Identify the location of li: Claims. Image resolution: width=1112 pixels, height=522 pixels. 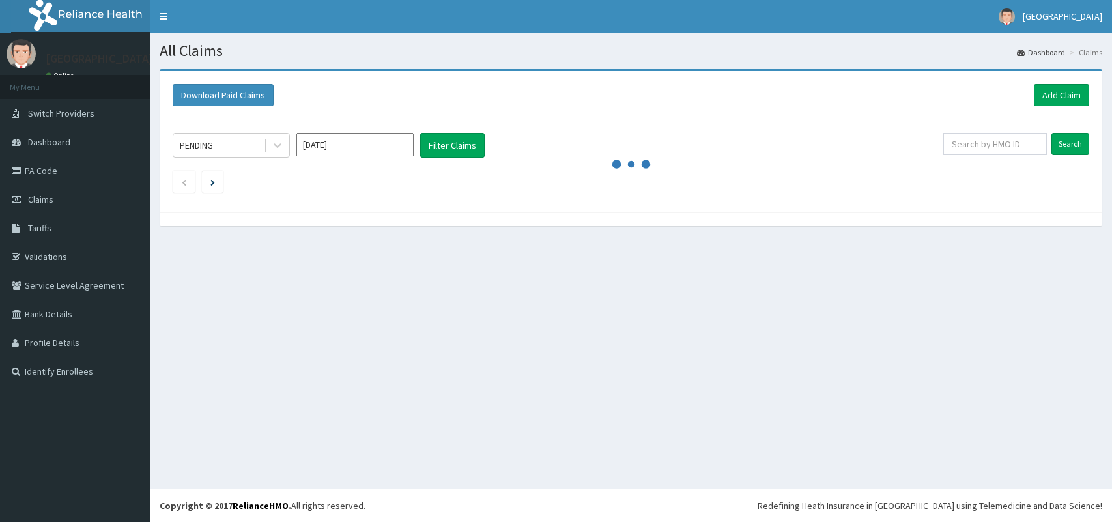
(1084, 52).